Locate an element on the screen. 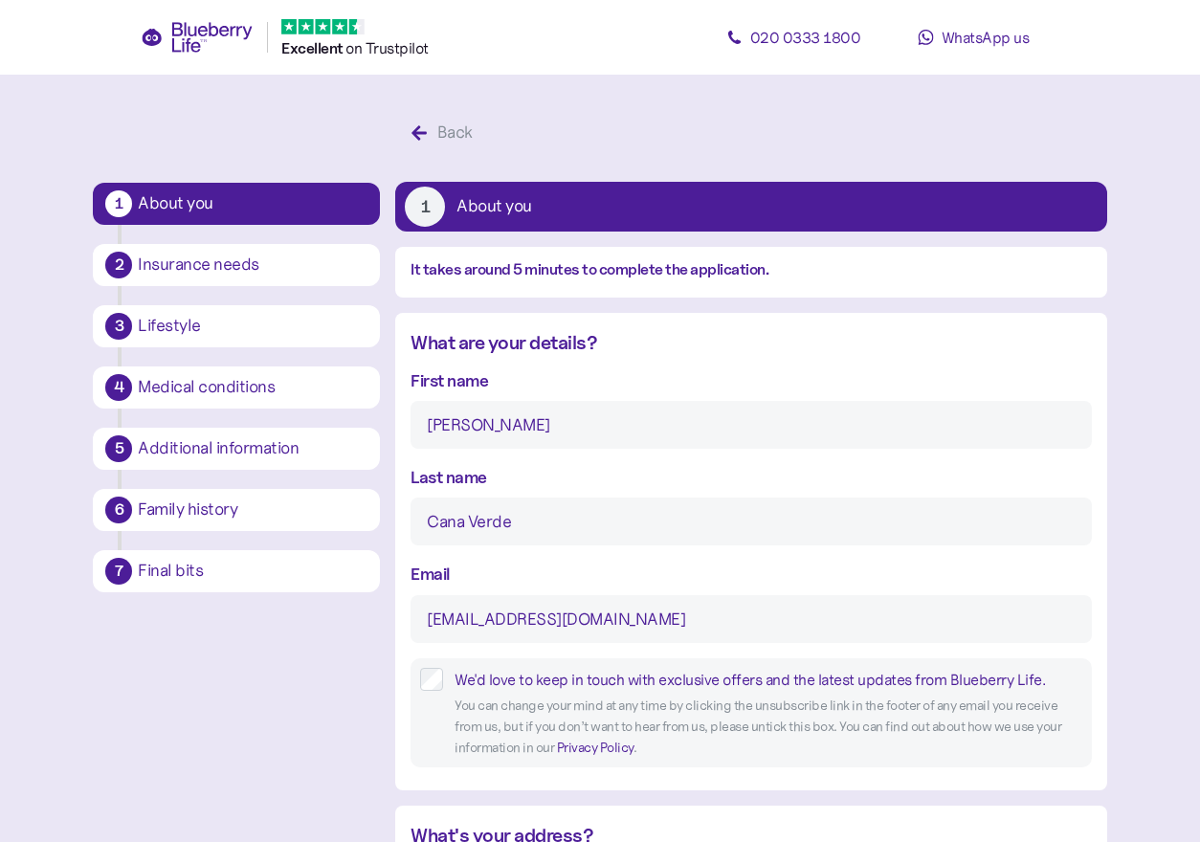 The width and height of the screenshot is (1200, 842). span: 020 0333 1800 is located at coordinates (806, 37).